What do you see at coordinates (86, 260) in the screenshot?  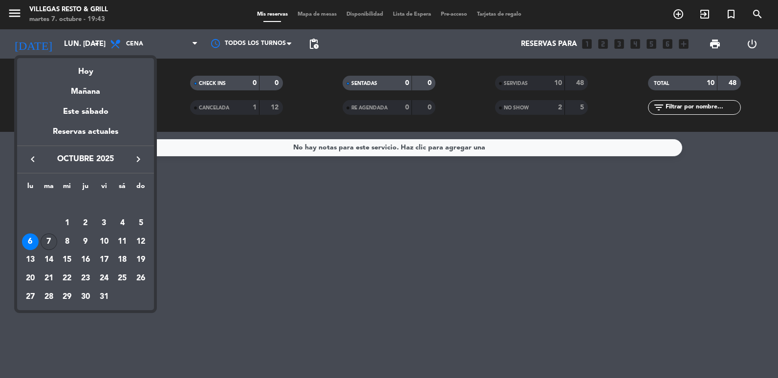 I see `div: 16` at bounding box center [86, 260].